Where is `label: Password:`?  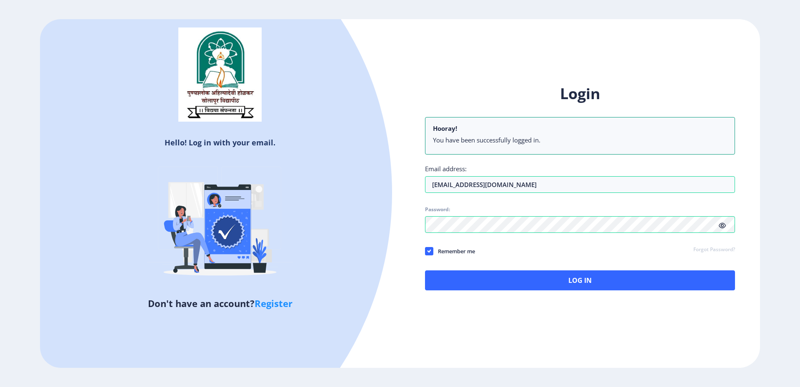
label: Password: is located at coordinates (437, 210).